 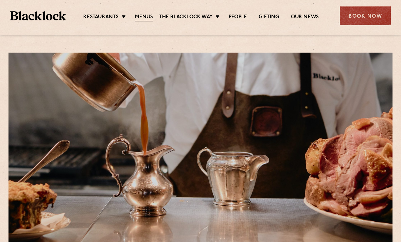 What do you see at coordinates (144, 18) in the screenshot?
I see `a: Menus` at bounding box center [144, 18].